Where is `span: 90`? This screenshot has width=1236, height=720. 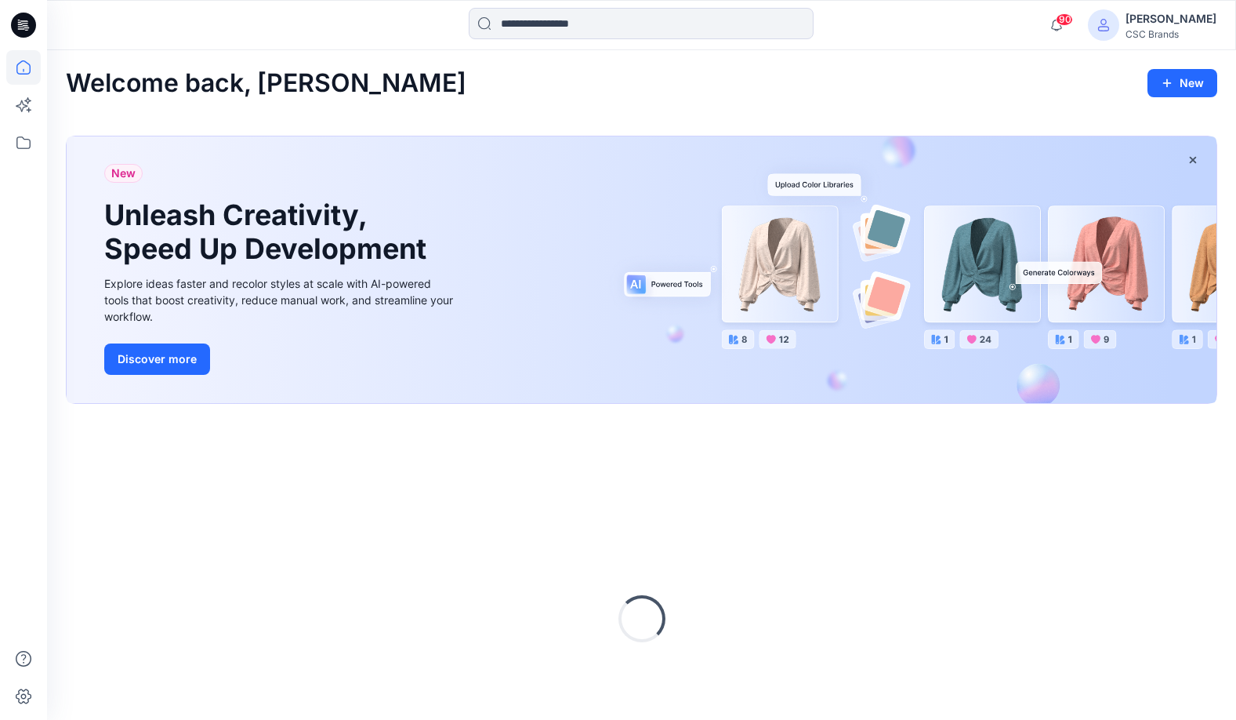 span: 90 is located at coordinates (1065, 20).